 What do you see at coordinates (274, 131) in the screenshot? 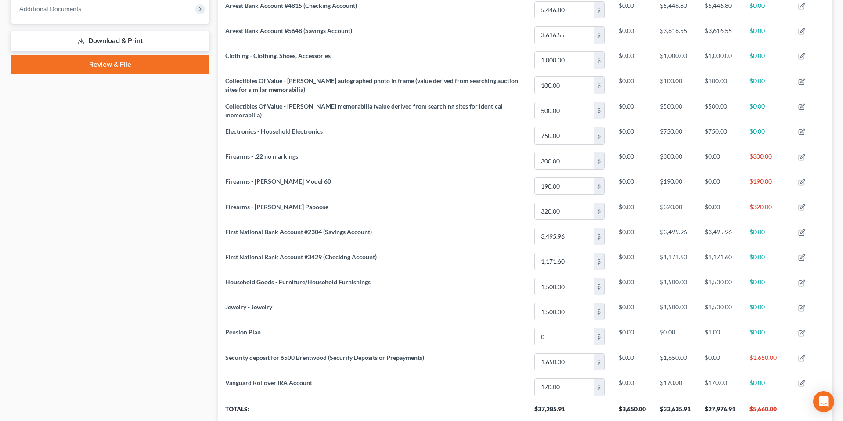
I see `span: Electronics - Household Electronics` at bounding box center [274, 131].